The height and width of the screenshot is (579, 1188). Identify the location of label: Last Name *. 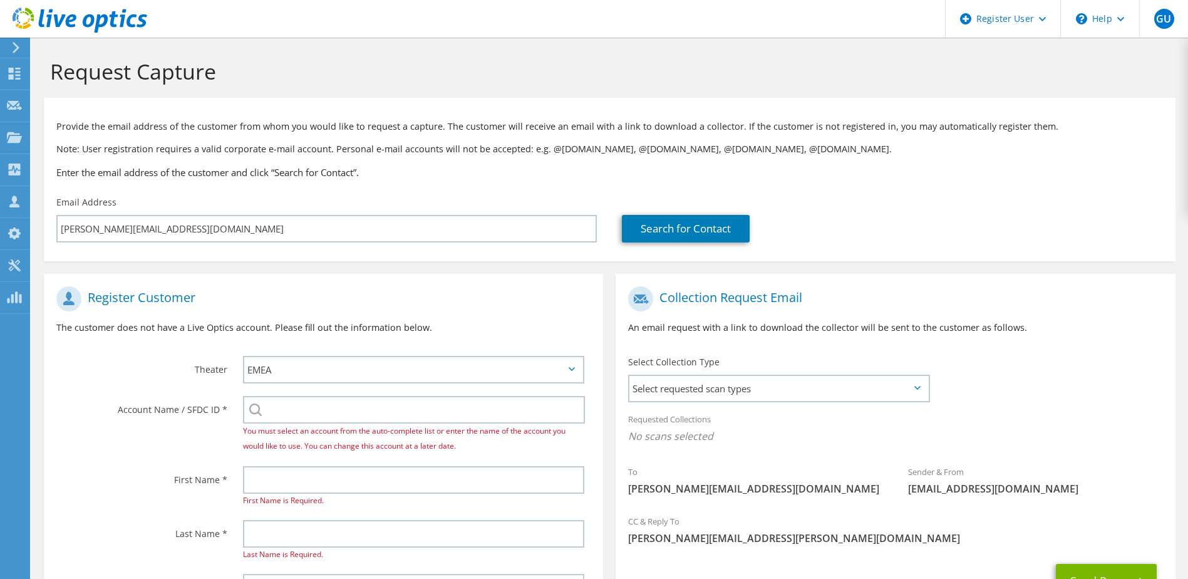
(142, 530).